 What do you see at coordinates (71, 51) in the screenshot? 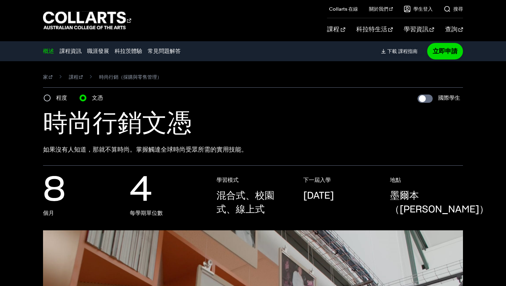
I see `font: 課程資訊` at bounding box center [71, 51].